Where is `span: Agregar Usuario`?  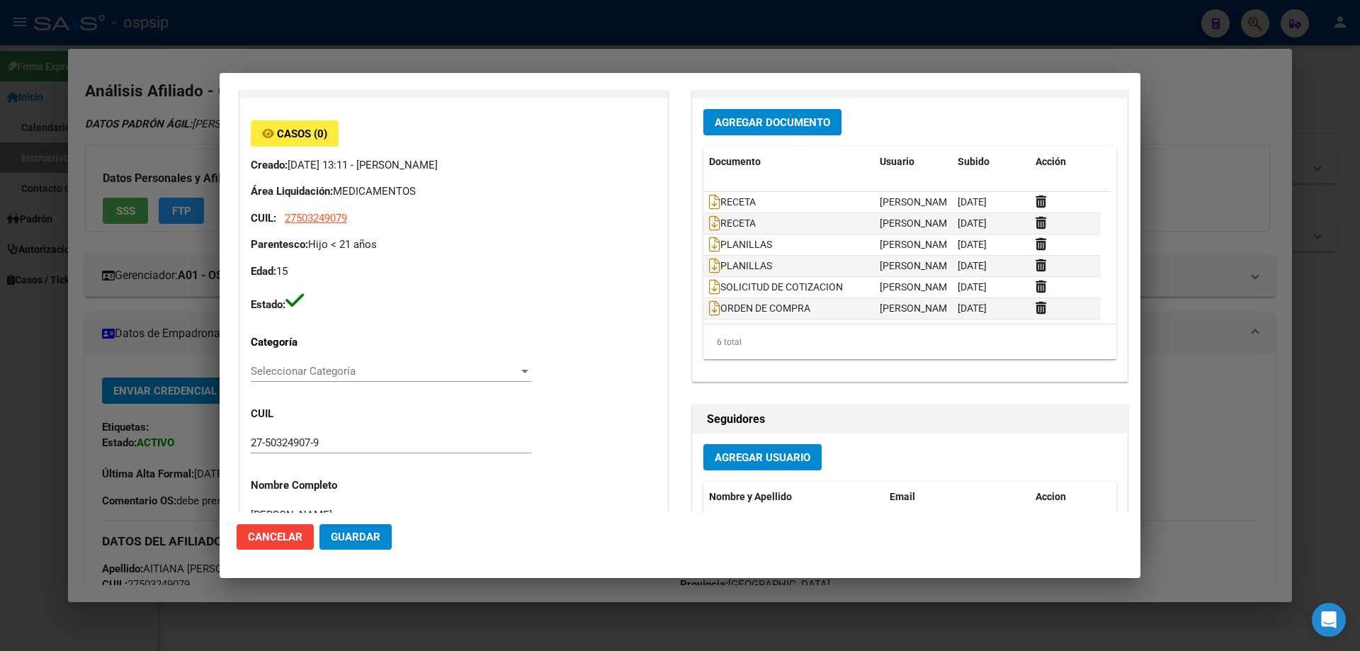
span: Agregar Usuario is located at coordinates (762, 458).